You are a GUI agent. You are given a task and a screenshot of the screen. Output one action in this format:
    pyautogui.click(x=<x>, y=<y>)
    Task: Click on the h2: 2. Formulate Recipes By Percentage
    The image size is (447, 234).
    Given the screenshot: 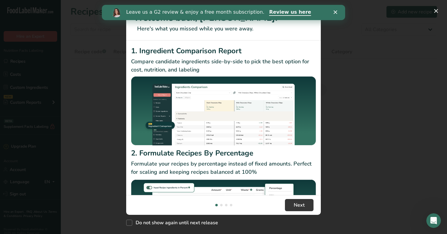 What is the action you would take?
    pyautogui.click(x=224, y=153)
    